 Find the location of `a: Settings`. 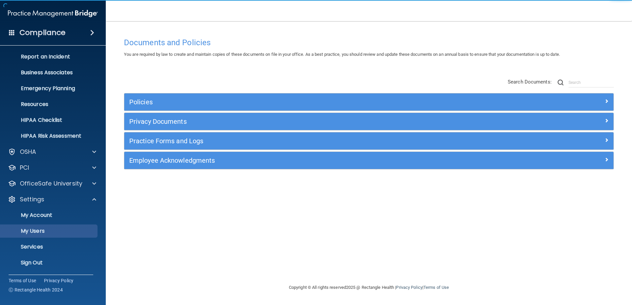

a: Settings is located at coordinates (52, 200).